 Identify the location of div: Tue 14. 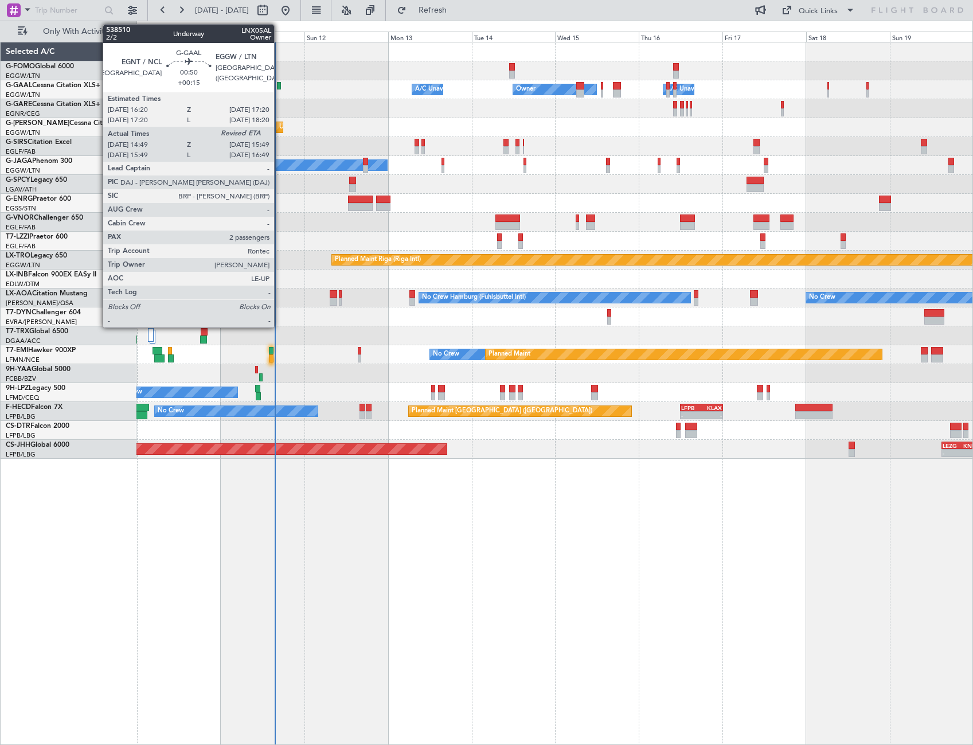
(514, 37).